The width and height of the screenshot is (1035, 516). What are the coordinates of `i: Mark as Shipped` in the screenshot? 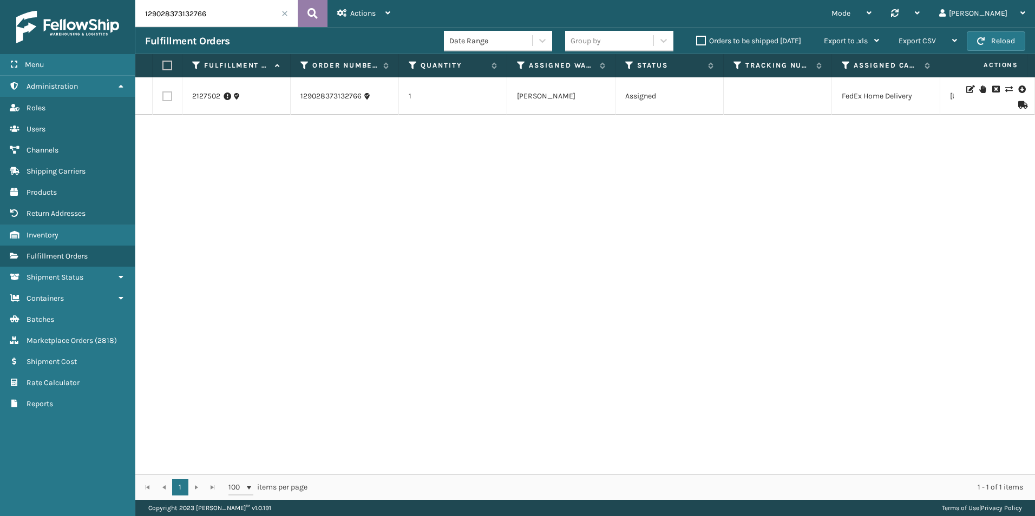 It's located at (1021, 105).